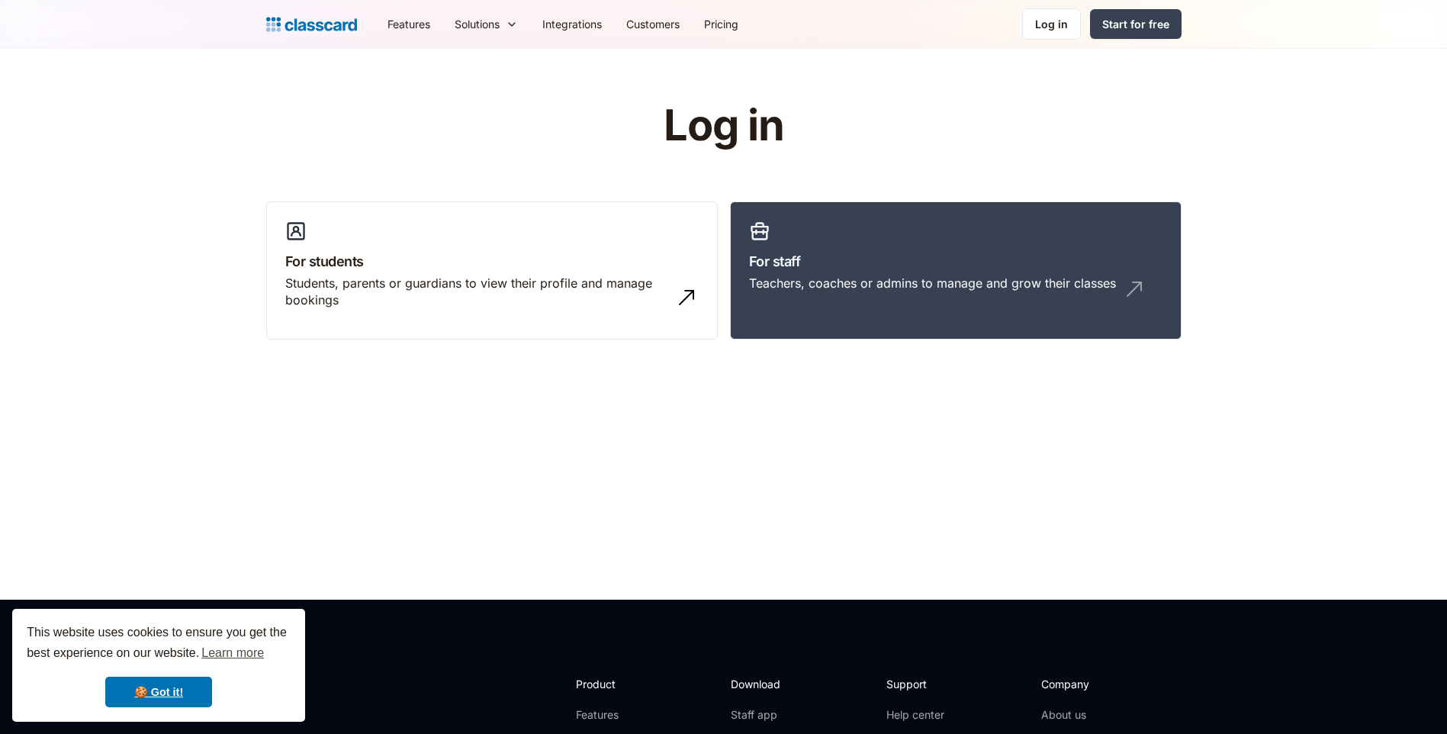 The image size is (1447, 734). Describe the element at coordinates (1092, 715) in the screenshot. I see `a: About us` at that location.